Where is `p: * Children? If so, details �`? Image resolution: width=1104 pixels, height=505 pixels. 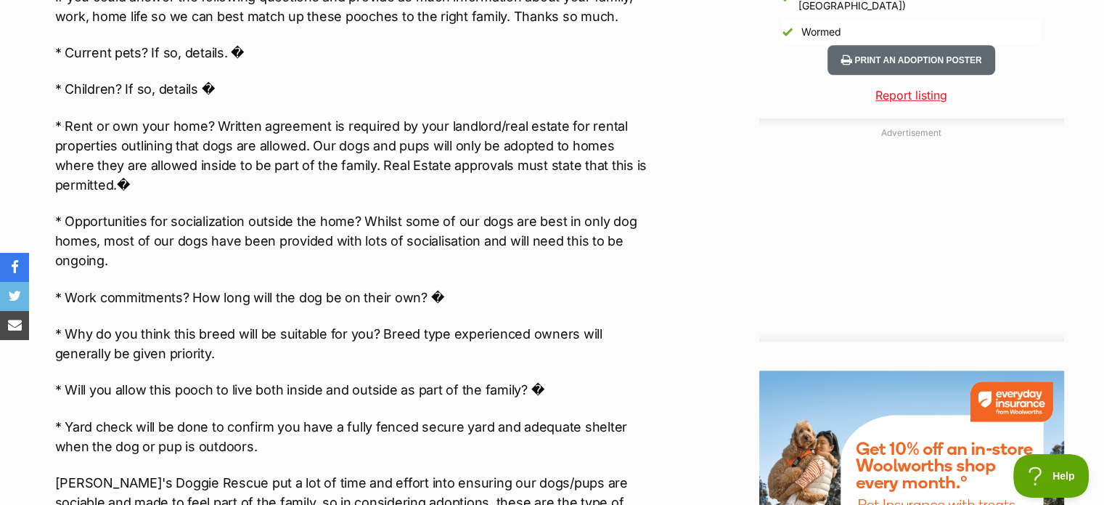
p: * Children? If so, details � is located at coordinates (355, 89).